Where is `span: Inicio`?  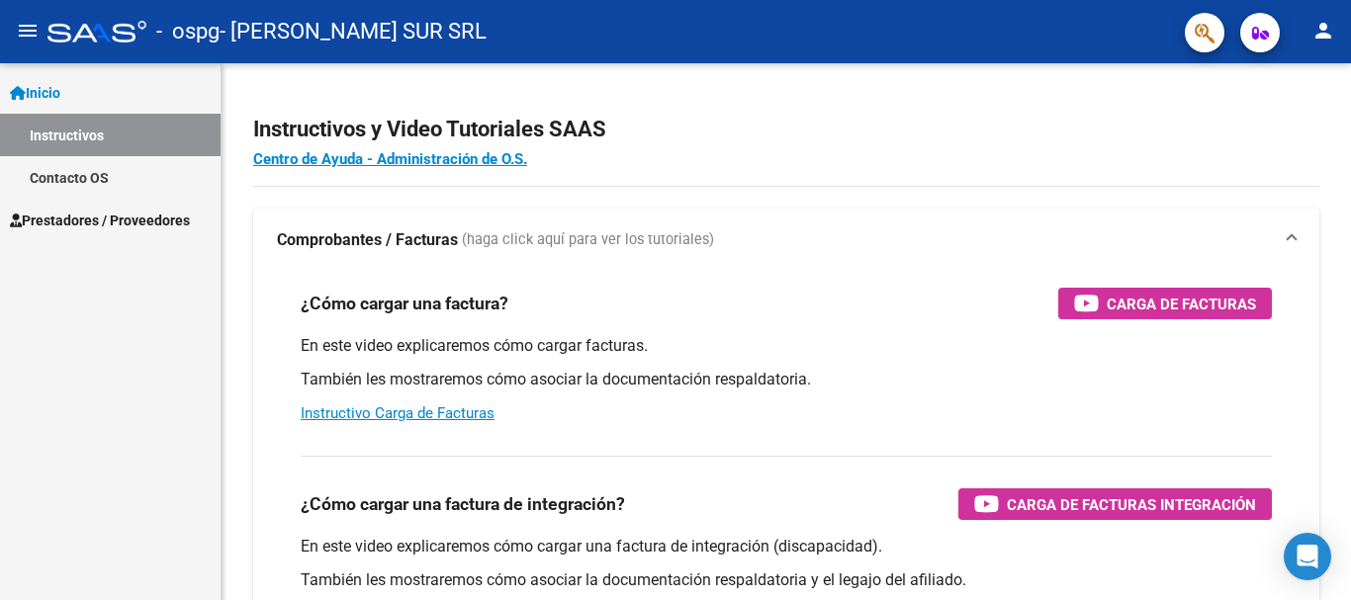
span: Inicio is located at coordinates (35, 93).